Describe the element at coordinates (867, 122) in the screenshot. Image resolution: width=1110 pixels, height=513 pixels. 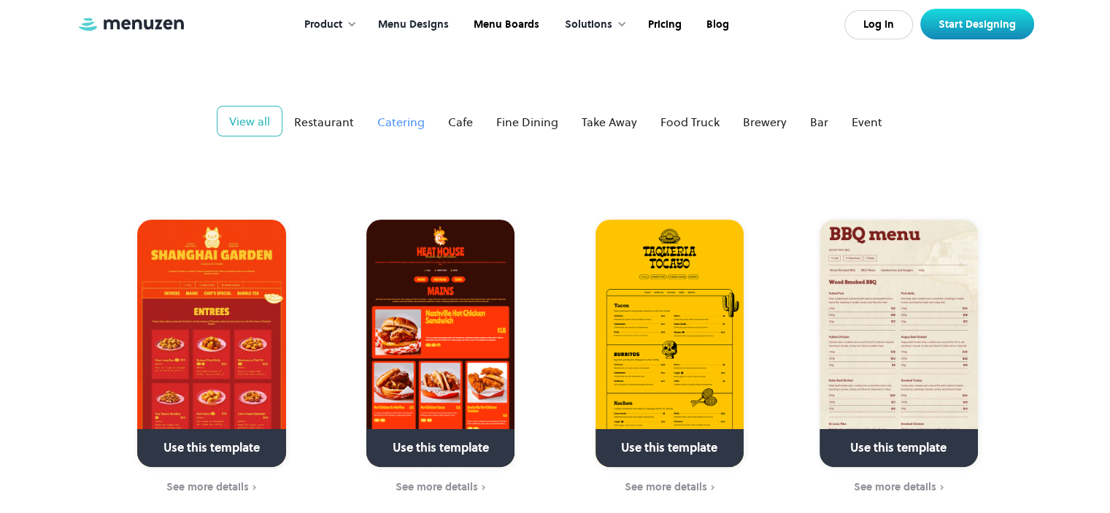
I see `div: Event` at that location.